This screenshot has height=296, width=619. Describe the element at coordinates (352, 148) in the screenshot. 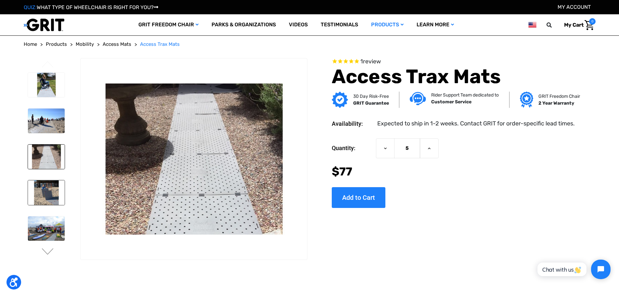

I see `label: Quantity:` at that location.